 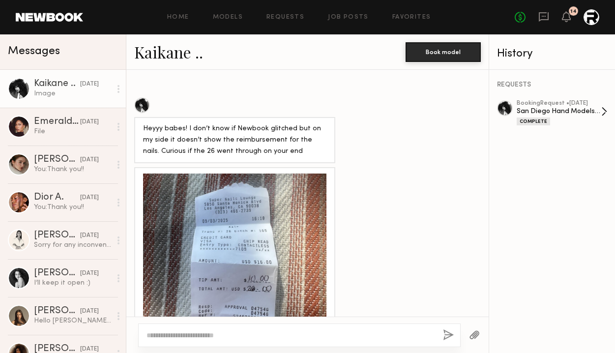 I want to click on div: Emerald L., so click(x=57, y=122).